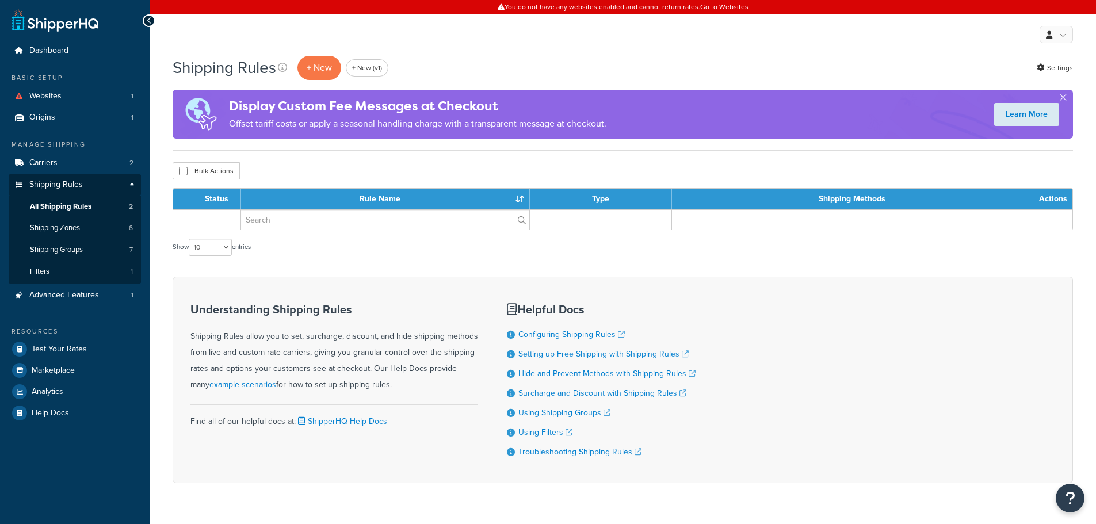 The image size is (1096, 524). Describe the element at coordinates (55, 228) in the screenshot. I see `span: Shipping Zones` at that location.